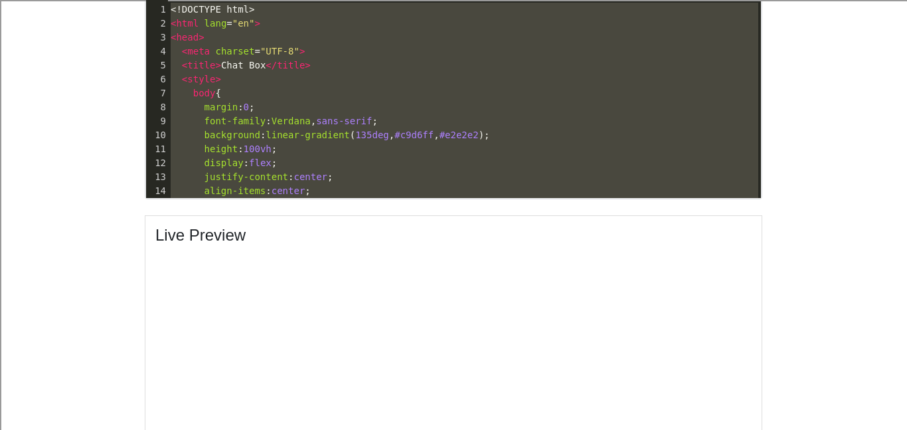  What do you see at coordinates (157, 135) in the screenshot?
I see `div: 10` at bounding box center [157, 135].